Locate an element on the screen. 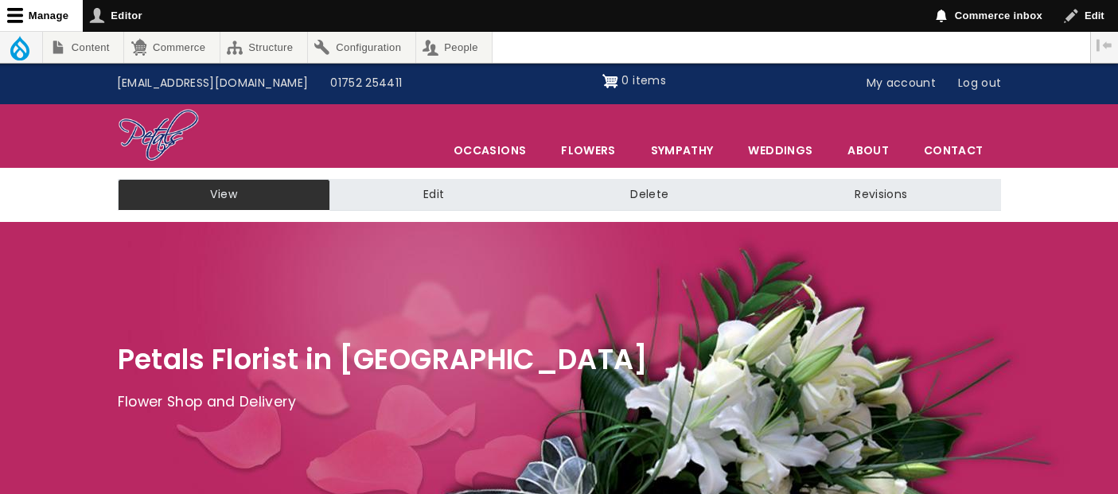 The height and width of the screenshot is (494, 1118). a: Structure is located at coordinates (263, 47).